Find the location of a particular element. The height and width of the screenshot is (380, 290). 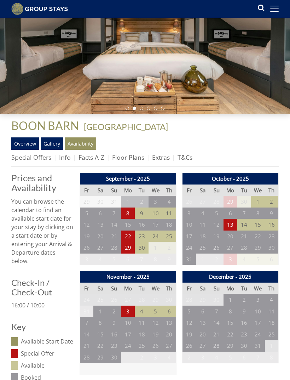

a: BOON BARN is located at coordinates (46, 126).